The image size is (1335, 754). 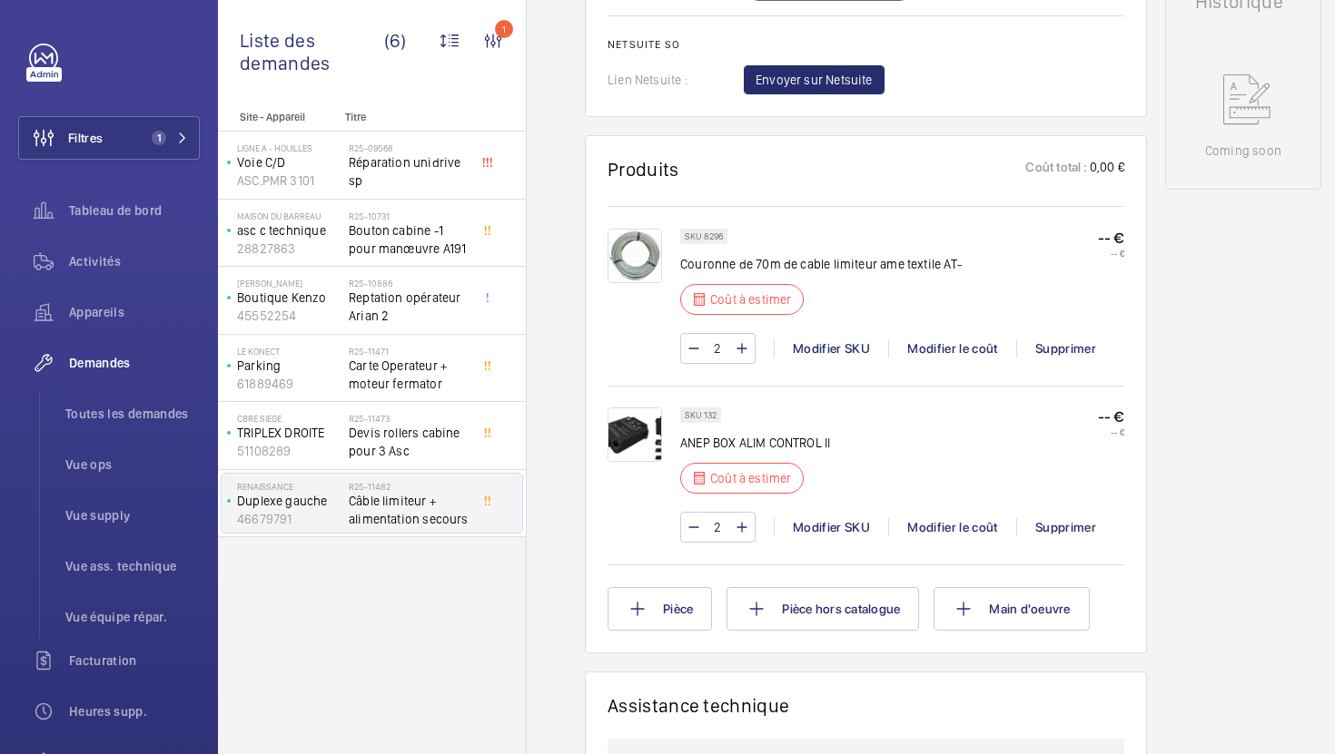 What do you see at coordinates (813, 80) in the screenshot?
I see `button: Envoyer sur Netsuite` at bounding box center [813, 80].